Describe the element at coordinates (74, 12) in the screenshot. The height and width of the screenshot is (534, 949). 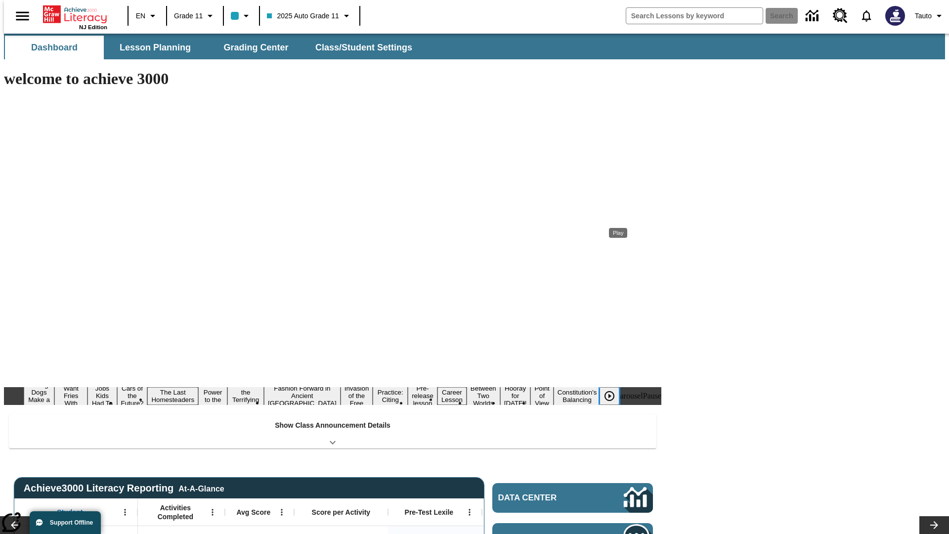
I see `body: Maximum 600 characters Press Escape to exit toolbar Press Alt + F10 to reach toolbar` at that location.